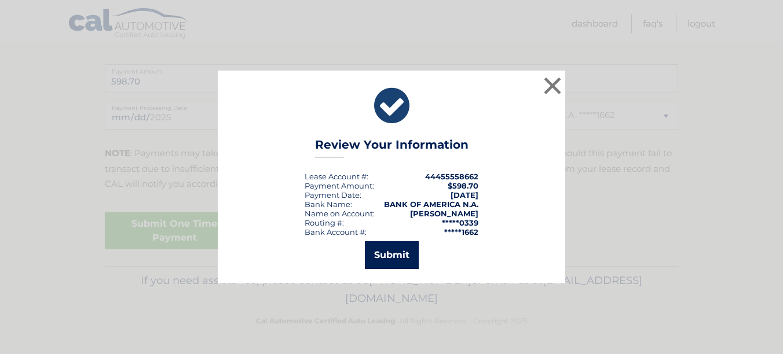  Describe the element at coordinates (462, 186) in the screenshot. I see `span: $598.70` at that location.